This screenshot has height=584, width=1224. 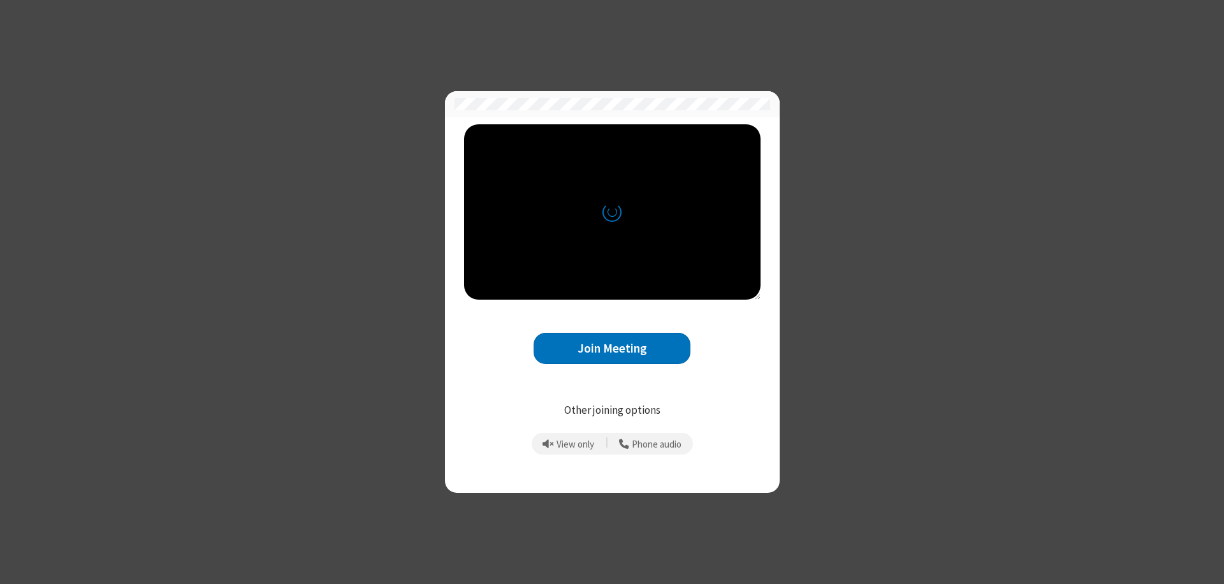 I want to click on button: Prevent echo when there is already an active mic and speaker in the room., so click(x=569, y=444).